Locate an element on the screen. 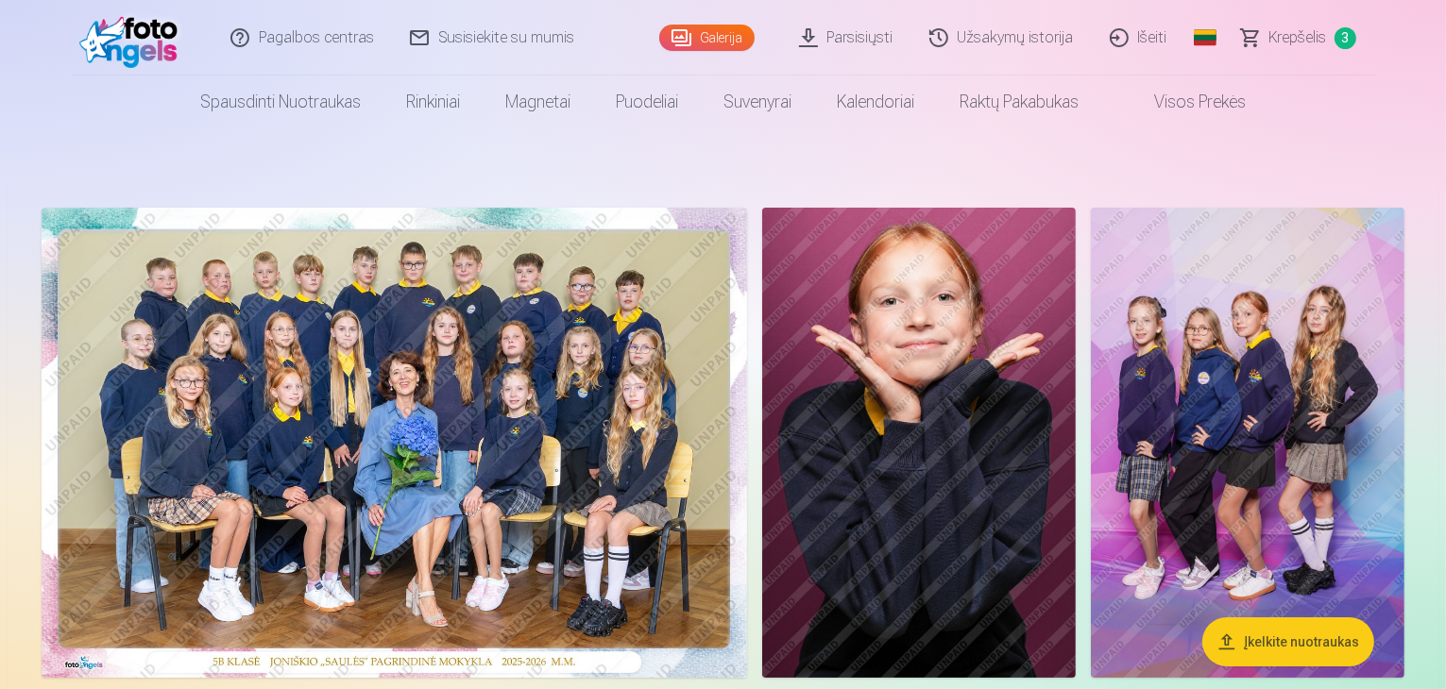 This screenshot has width=1446, height=689. a: Suvenyrai is located at coordinates (758, 102).